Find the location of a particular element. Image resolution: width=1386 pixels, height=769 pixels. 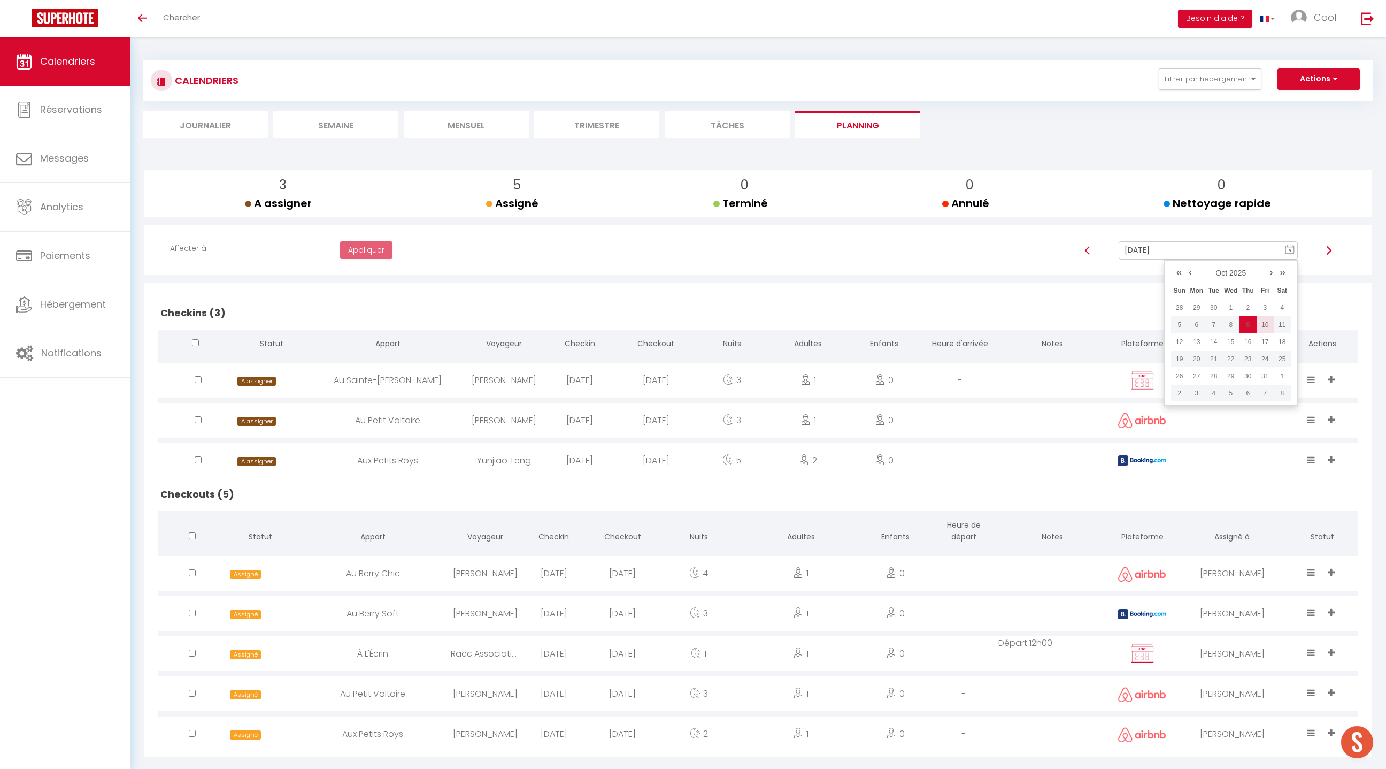

span: Messages is located at coordinates (64, 158).